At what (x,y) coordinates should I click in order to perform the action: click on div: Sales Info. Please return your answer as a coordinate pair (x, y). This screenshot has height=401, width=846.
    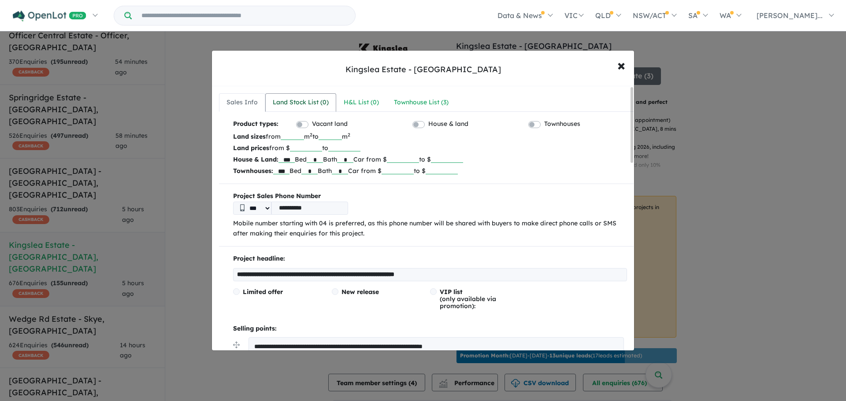
    Looking at the image, I should click on (242, 103).